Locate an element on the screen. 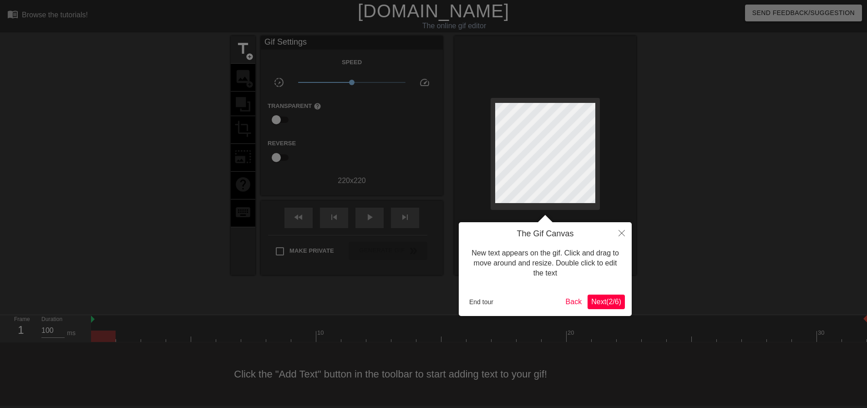 The width and height of the screenshot is (867, 408). div: New text appears on the gif. Click and drag to move around and resize. Double click to edit the text is located at coordinates (545, 263).